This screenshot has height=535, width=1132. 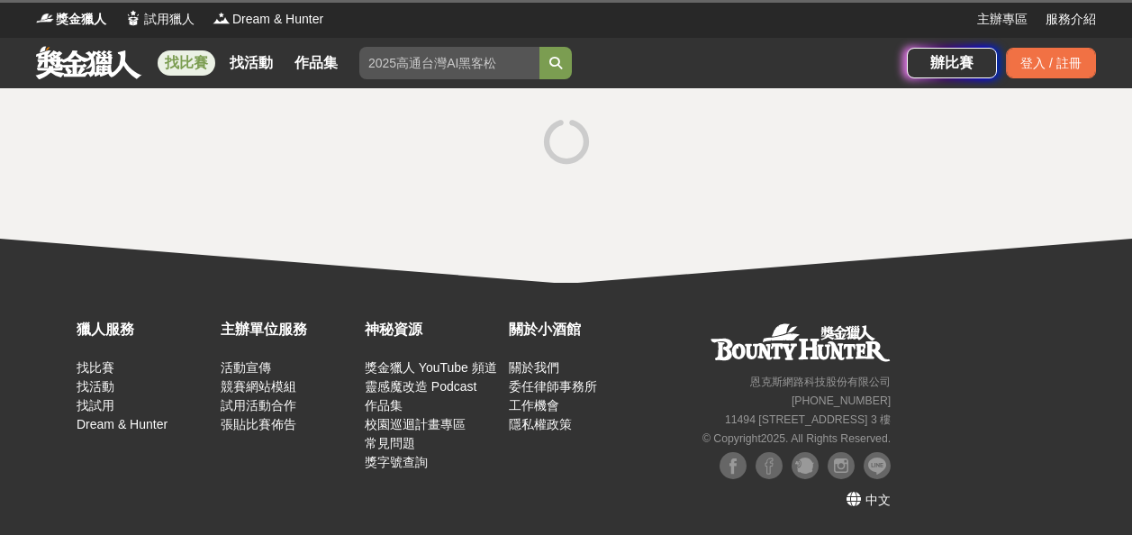 I want to click on a: 靈感魔改造 Podcast, so click(x=421, y=386).